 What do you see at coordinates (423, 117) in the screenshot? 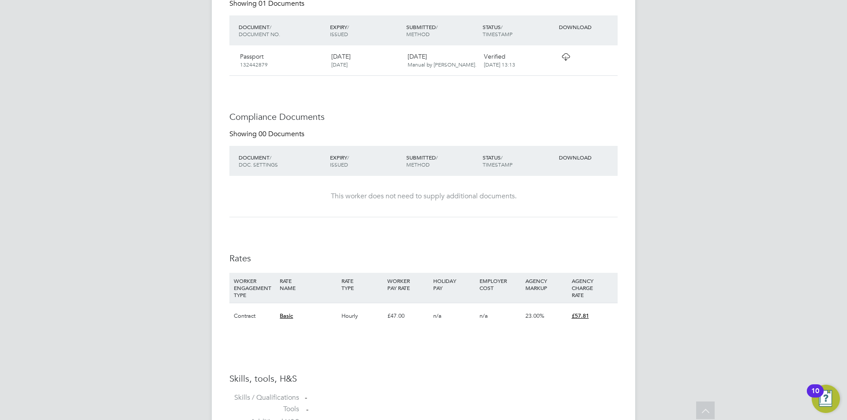
I see `h3: Compliance Documents` at bounding box center [423, 117].